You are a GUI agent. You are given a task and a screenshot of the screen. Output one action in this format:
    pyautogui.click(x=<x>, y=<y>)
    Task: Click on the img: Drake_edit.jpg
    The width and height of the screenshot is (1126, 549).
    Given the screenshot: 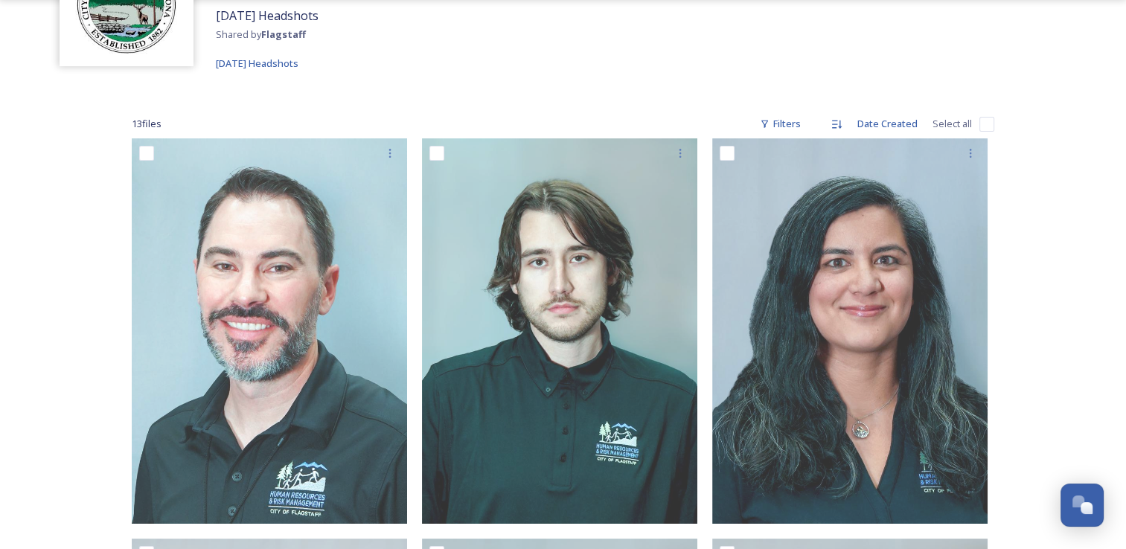 What is the action you would take?
    pyautogui.click(x=560, y=331)
    